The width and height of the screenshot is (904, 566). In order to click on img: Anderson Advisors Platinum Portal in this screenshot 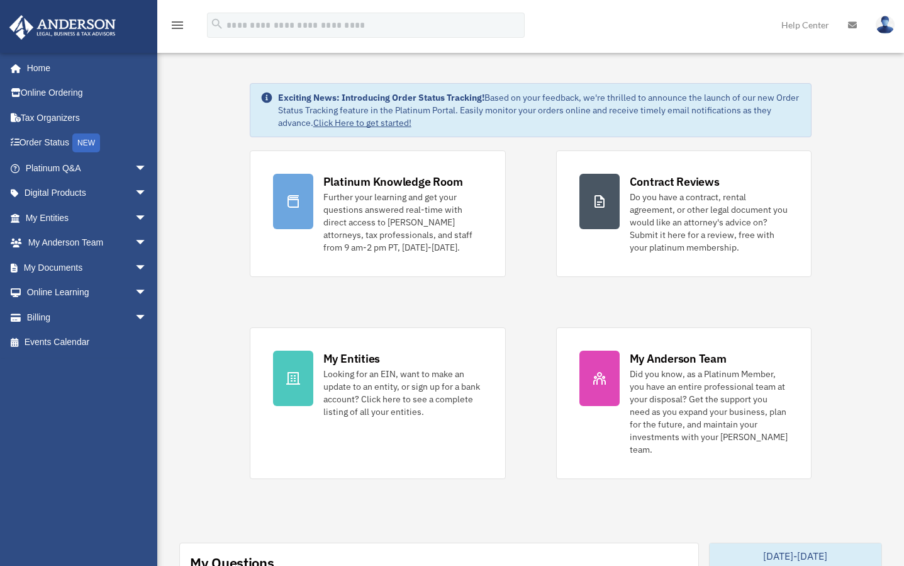, I will do `click(62, 27)`.